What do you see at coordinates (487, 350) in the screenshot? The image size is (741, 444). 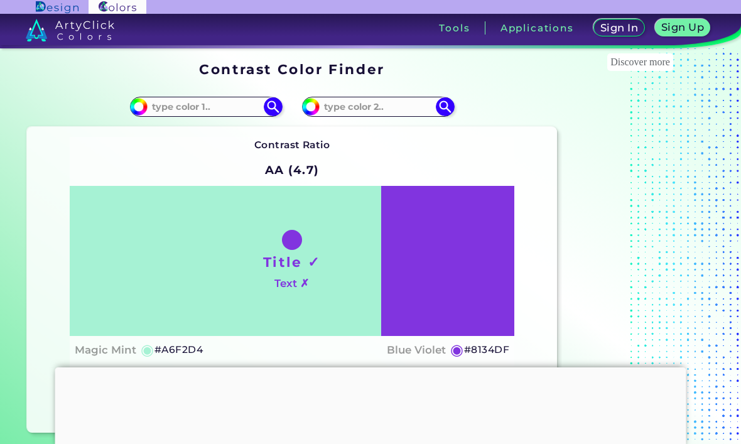 I see `h5: #8134DF` at bounding box center [487, 350].